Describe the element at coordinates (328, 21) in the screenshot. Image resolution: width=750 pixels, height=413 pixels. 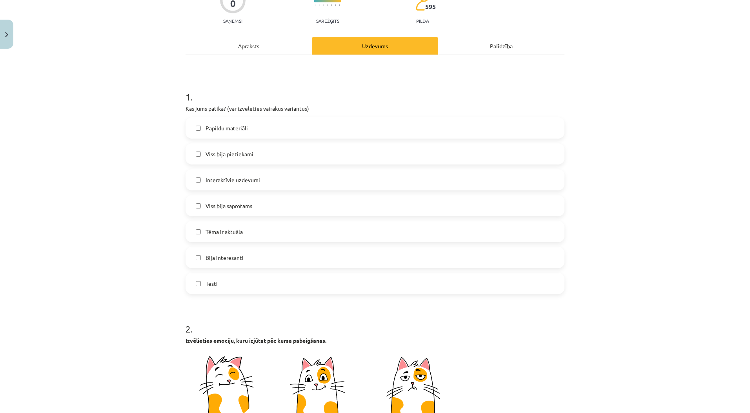
I see `p: Sarežģīts` at that location.